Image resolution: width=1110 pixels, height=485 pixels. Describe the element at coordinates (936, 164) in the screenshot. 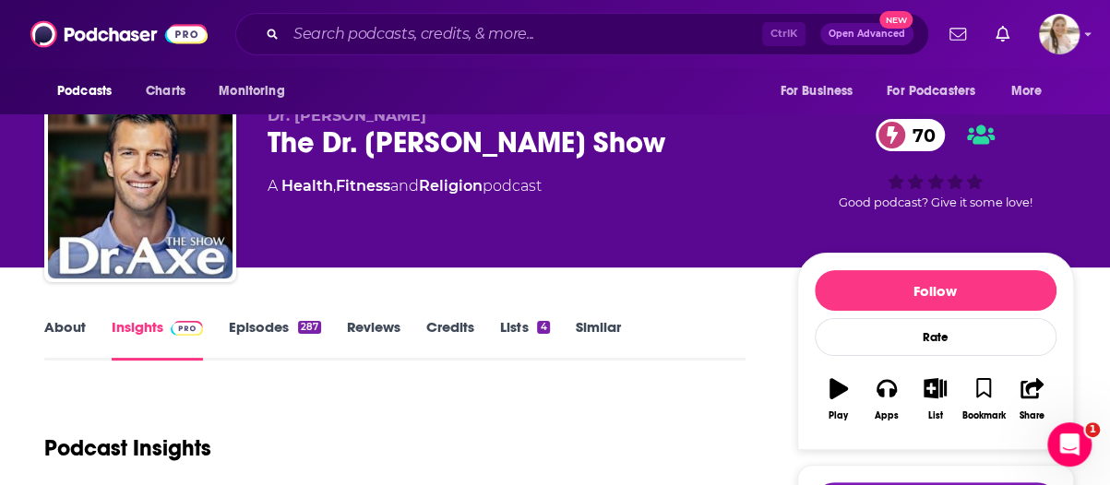

I see `div: 70Good podcast? Give it some love!` at that location.